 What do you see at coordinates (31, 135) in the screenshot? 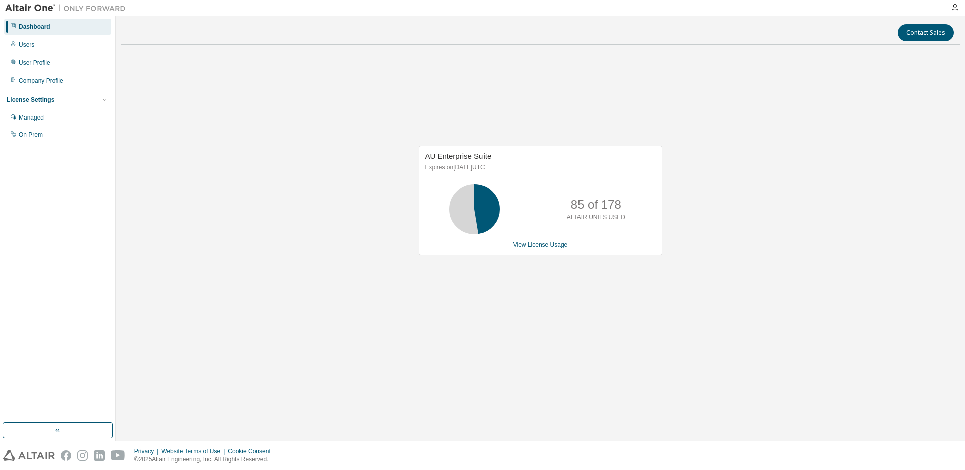
I see `div: On Prem` at bounding box center [31, 135].